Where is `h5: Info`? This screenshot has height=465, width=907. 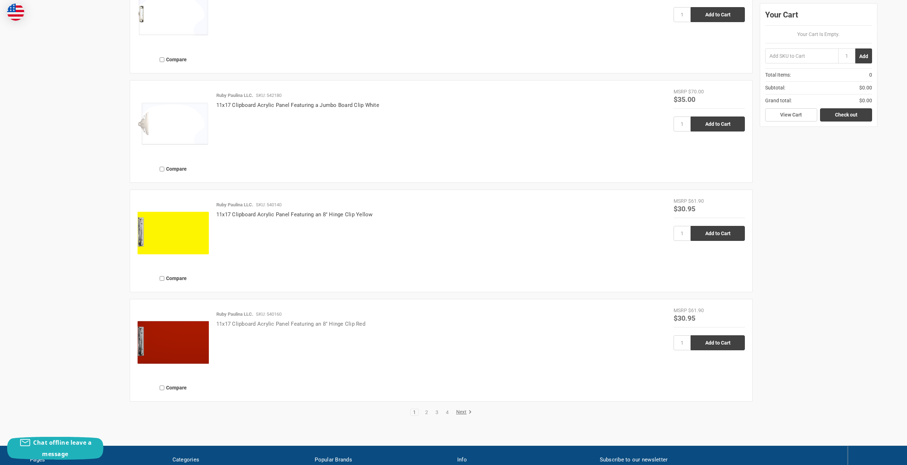 h5: Info is located at coordinates (524, 460).